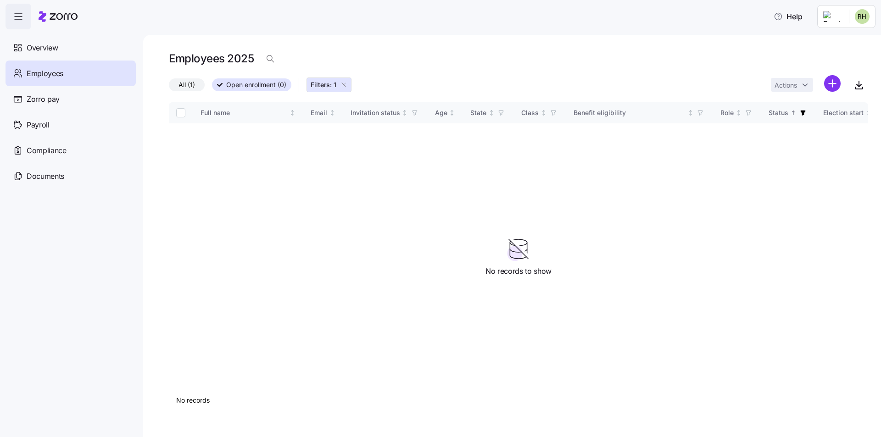 The width and height of the screenshot is (881, 437). Describe the element at coordinates (211, 58) in the screenshot. I see `h1: Employees 2025` at that location.